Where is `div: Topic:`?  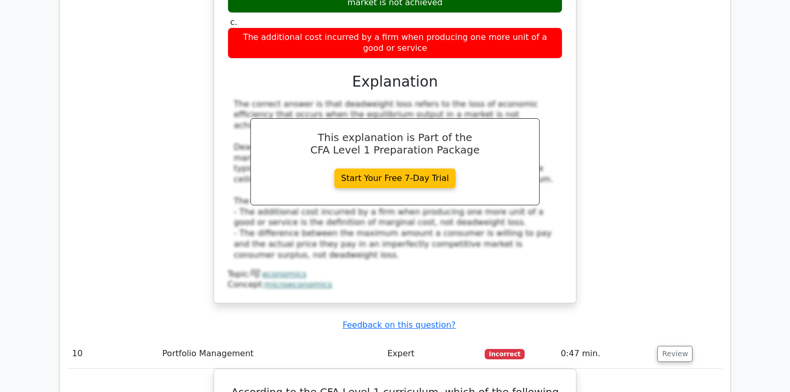
div: Topic: is located at coordinates (395, 274).